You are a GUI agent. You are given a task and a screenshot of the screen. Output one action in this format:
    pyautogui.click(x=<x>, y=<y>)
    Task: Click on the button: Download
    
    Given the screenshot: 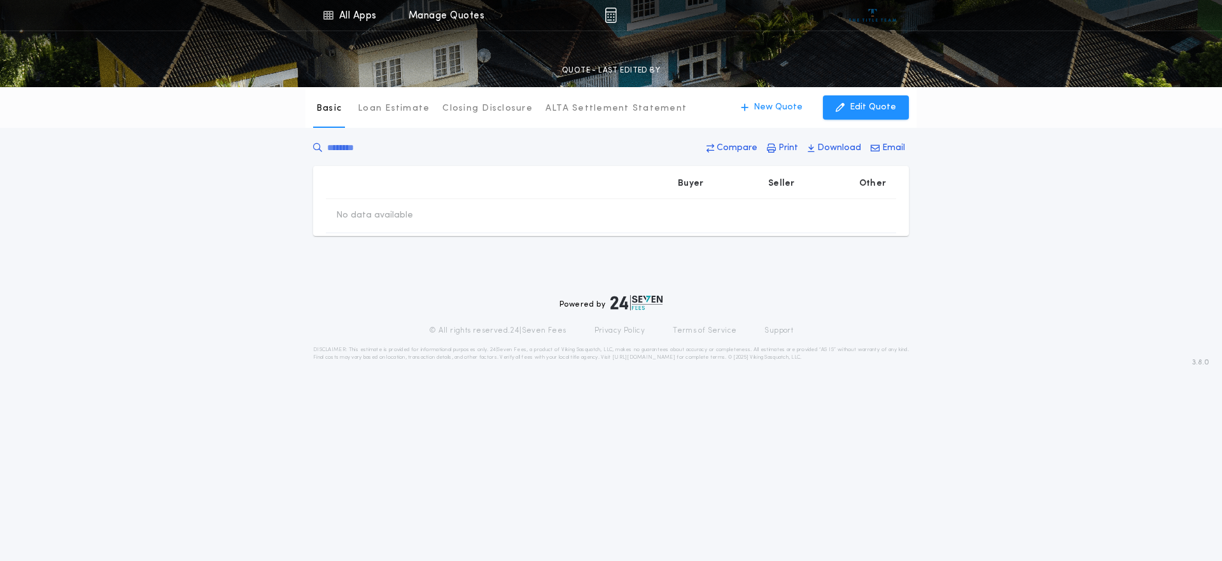 What is the action you would take?
    pyautogui.click(x=834, y=148)
    